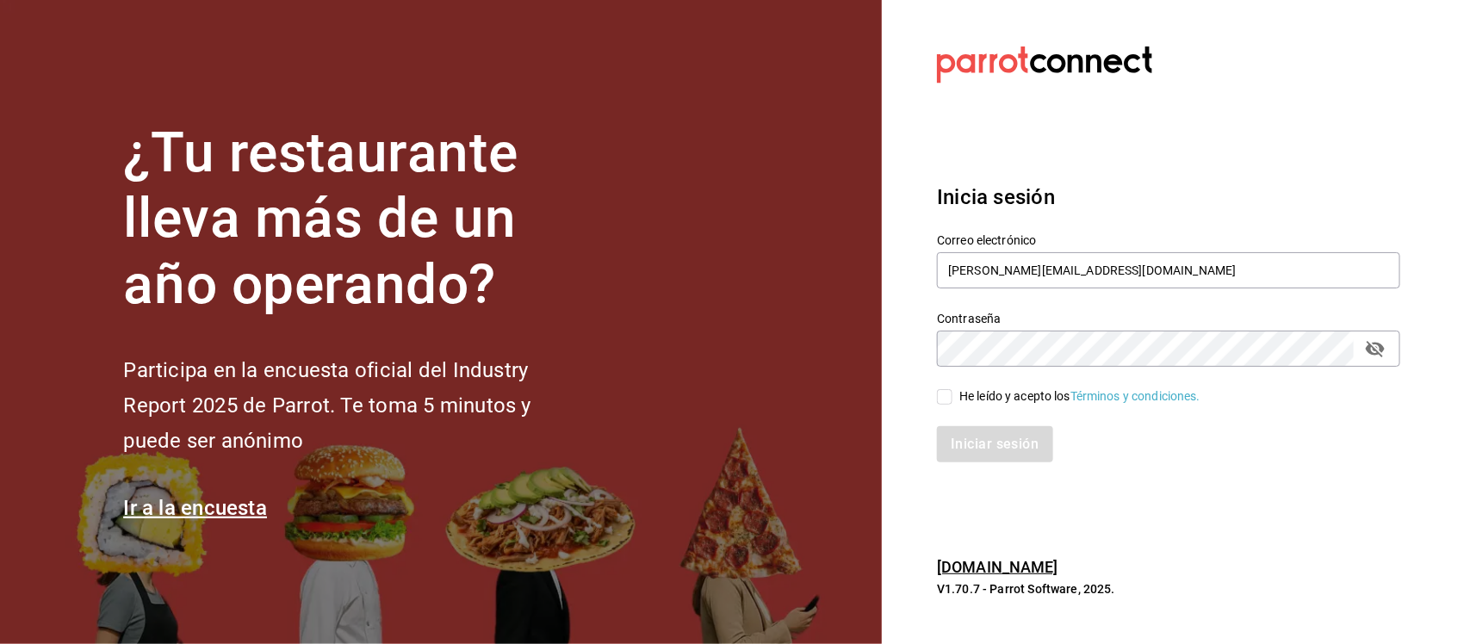 The height and width of the screenshot is (644, 1470). Describe the element at coordinates (195, 508) in the screenshot. I see `a: Ir a la encuesta` at that location.